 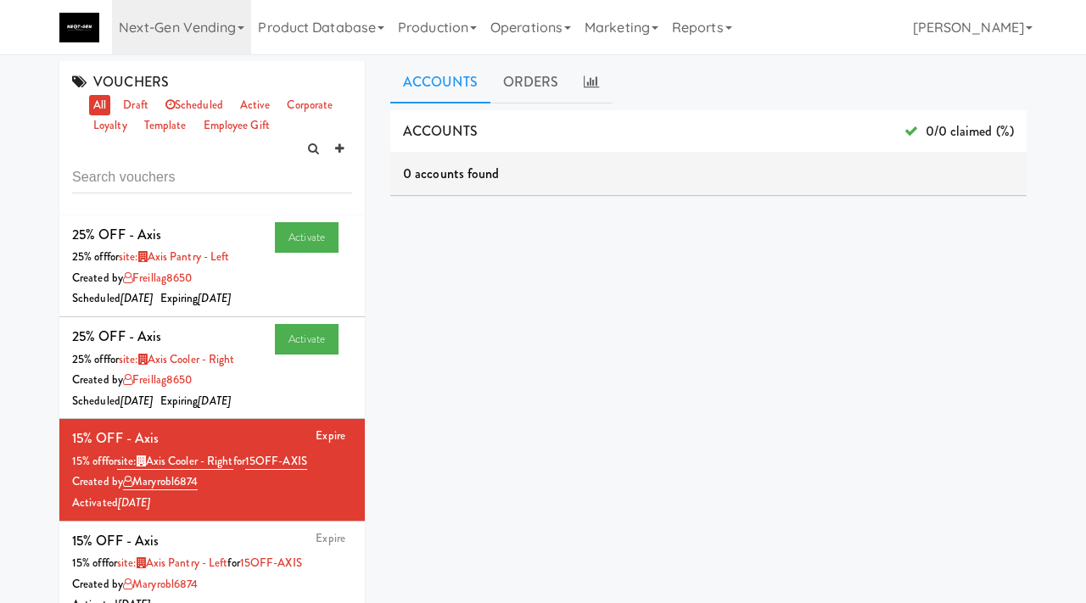 What do you see at coordinates (194, 105) in the screenshot?
I see `a: scheduled` at bounding box center [194, 105].